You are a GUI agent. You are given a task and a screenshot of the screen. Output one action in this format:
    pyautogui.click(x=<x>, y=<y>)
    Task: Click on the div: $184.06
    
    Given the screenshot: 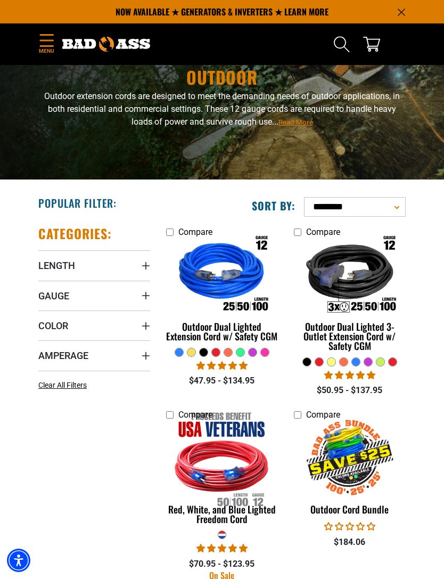 What is the action you would take?
    pyautogui.click(x=350, y=542)
    